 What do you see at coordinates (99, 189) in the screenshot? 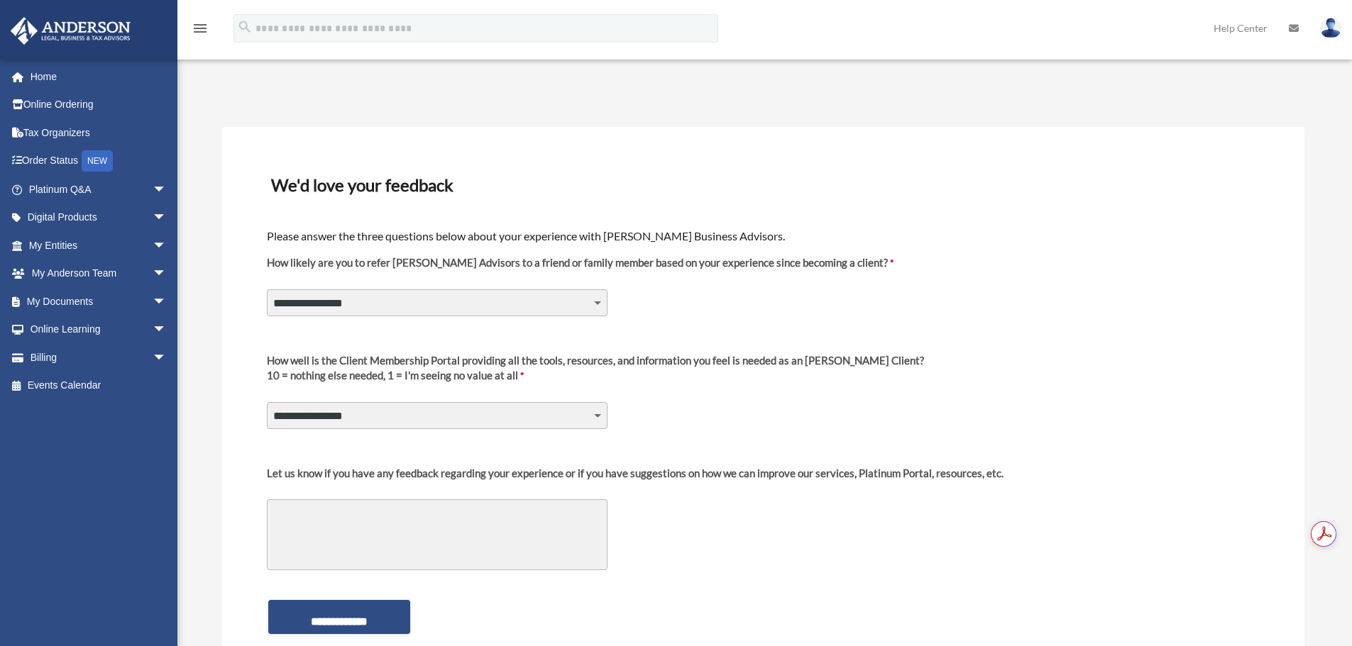
I see `a: Platinum Q&Aarrow_drop_down` at bounding box center [99, 189].